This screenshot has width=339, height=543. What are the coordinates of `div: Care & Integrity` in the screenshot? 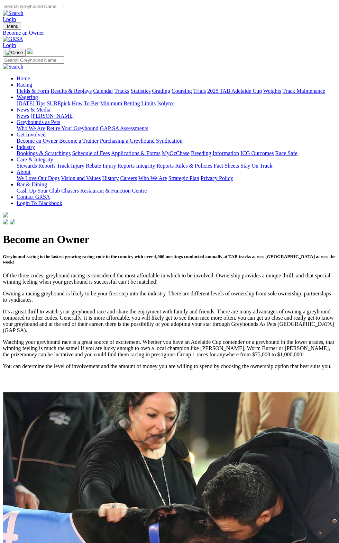 It's located at (176, 166).